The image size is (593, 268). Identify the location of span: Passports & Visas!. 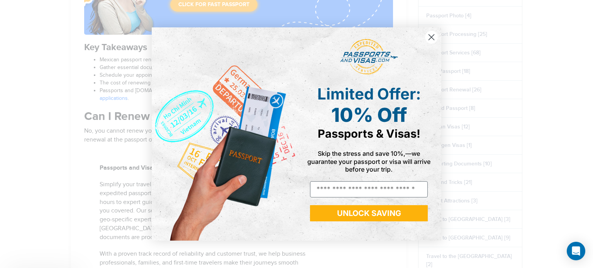
(369, 133).